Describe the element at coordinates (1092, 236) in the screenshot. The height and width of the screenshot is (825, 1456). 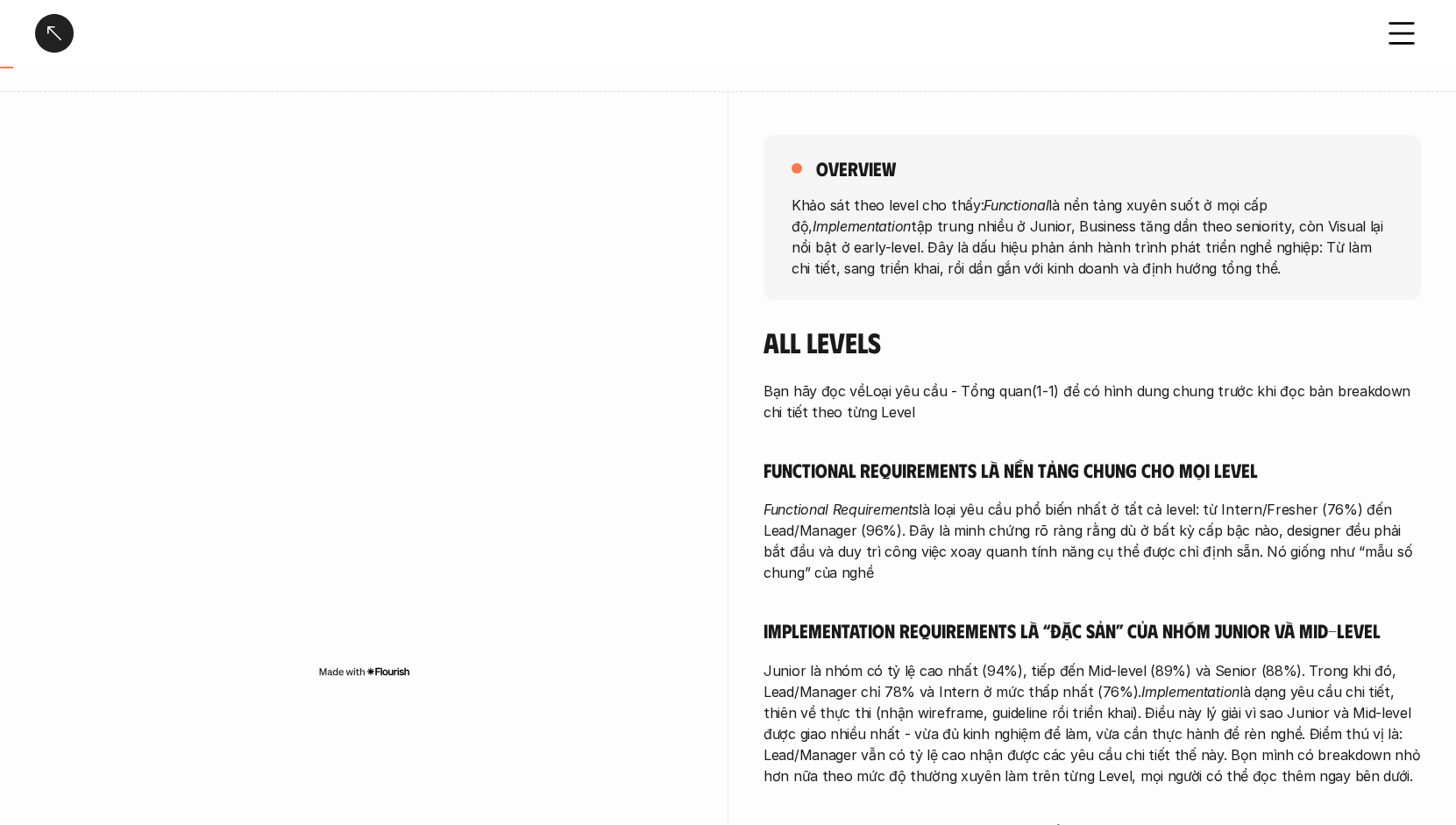
I see `p: Khảo sát theo level cho thấy: là nền tảng xuyên suốt ở mọi cấp độ, tập trung nhiều ở Junior, Busi...` at that location.